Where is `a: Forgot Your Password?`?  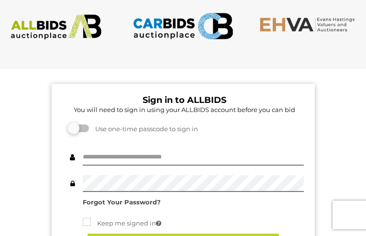 a: Forgot Your Password? is located at coordinates (122, 202).